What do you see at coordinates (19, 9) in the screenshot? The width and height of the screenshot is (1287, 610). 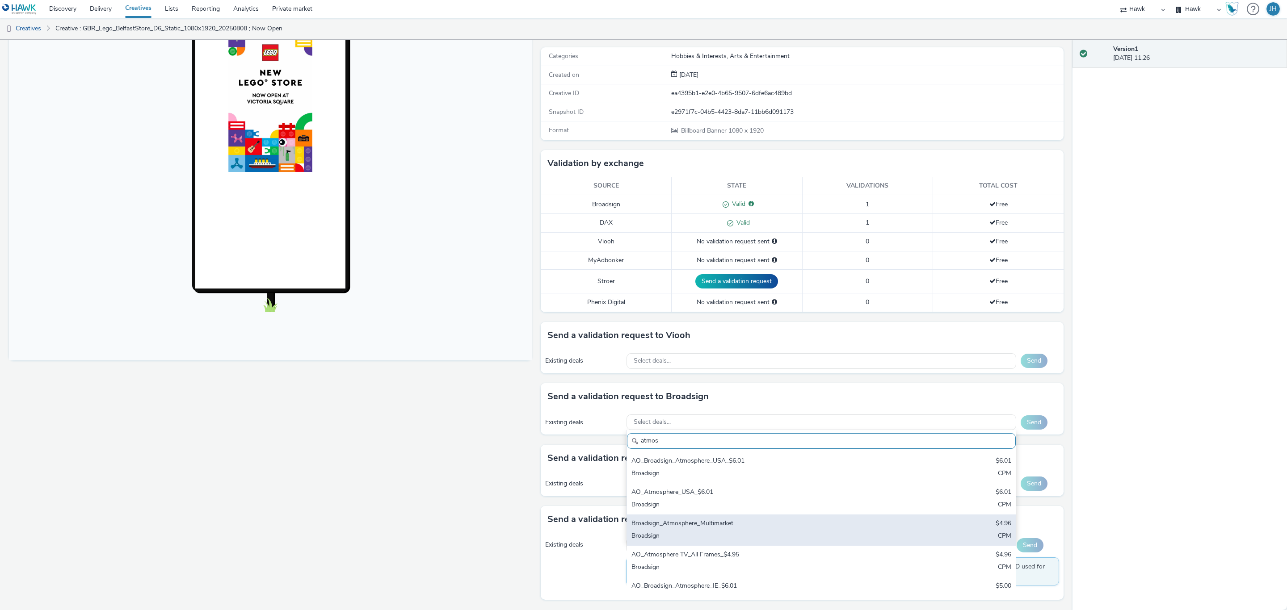 I see `img: undefined Logo` at bounding box center [19, 9].